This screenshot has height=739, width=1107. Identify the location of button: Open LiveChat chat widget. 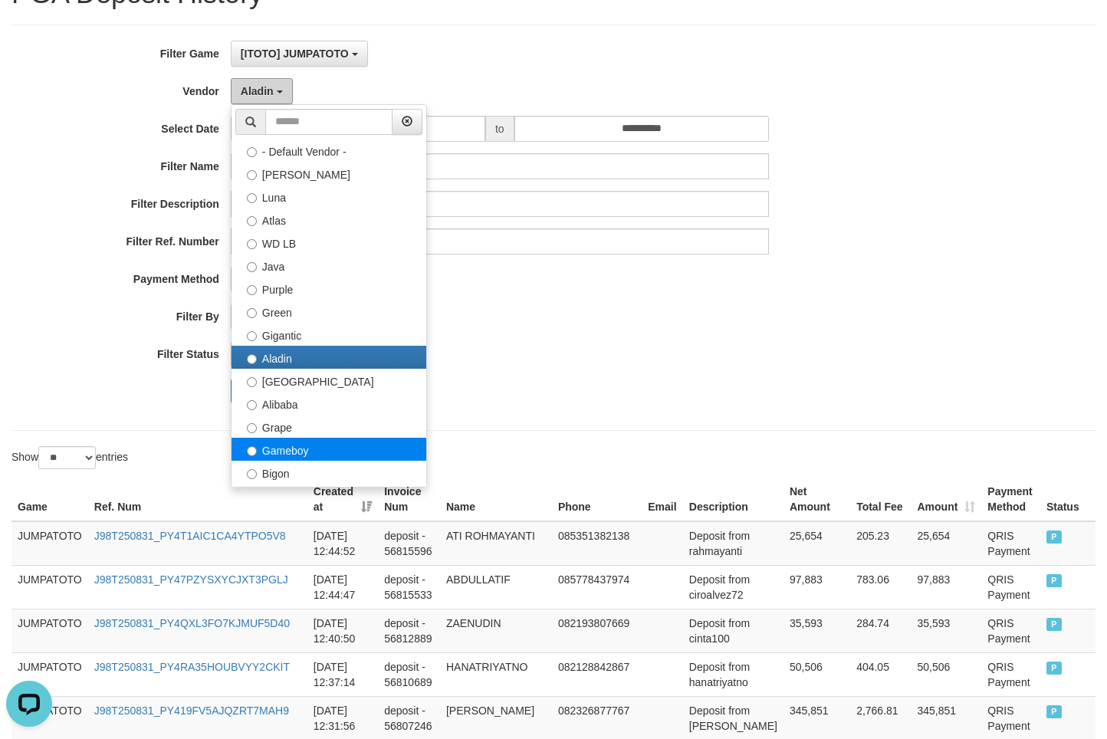
(29, 29).